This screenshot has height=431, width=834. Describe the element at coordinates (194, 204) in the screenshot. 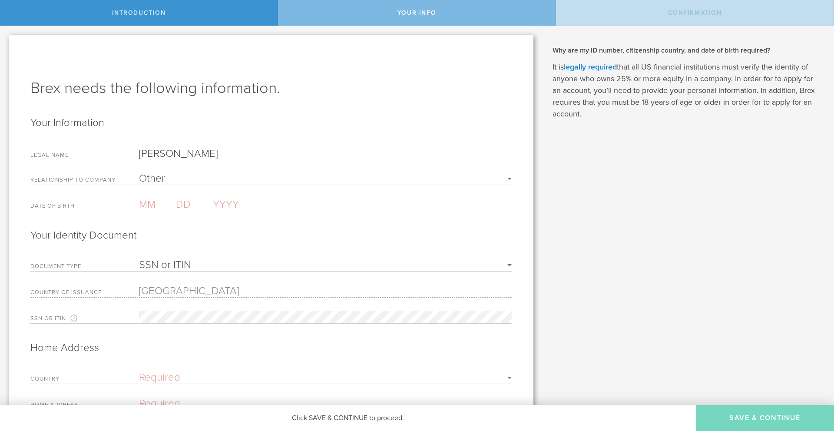

I see `input: DD` at that location.